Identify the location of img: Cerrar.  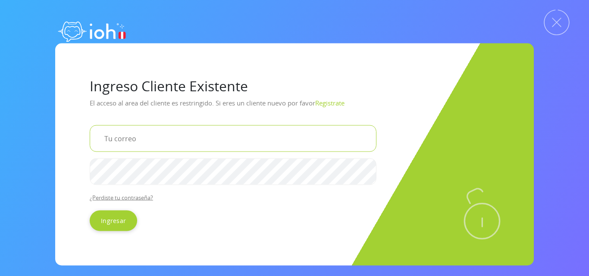
(557, 22).